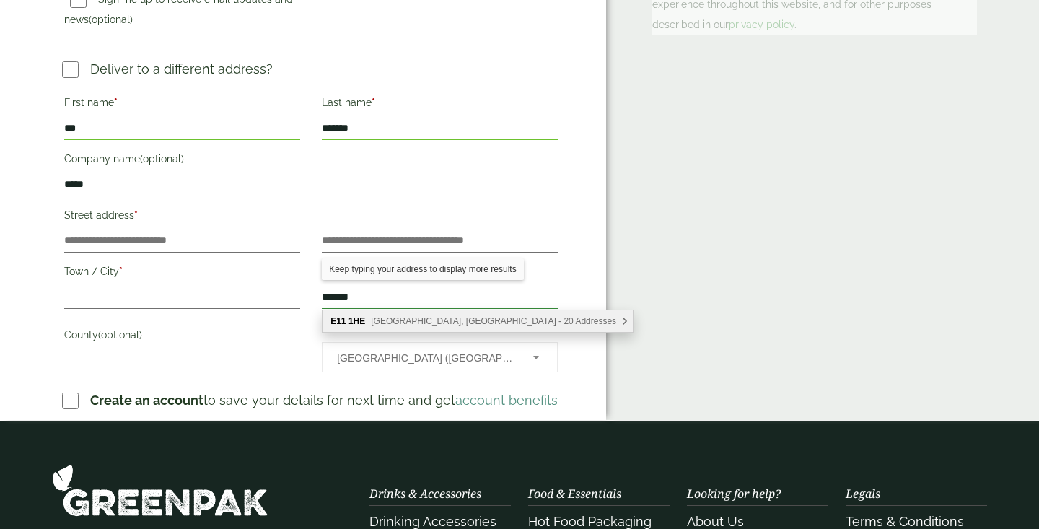 The height and width of the screenshot is (529, 1039). Describe the element at coordinates (433, 521) in the screenshot. I see `a: Drinking Accessories` at that location.